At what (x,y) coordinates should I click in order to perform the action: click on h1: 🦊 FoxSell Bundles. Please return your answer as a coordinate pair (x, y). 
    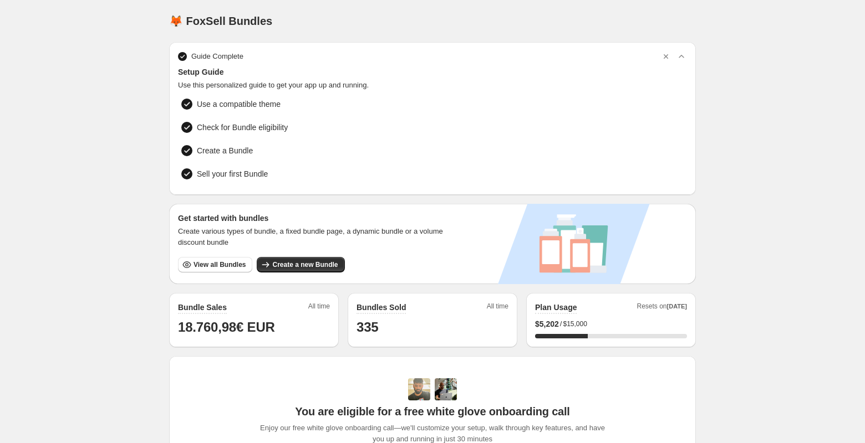
    Looking at the image, I should click on (221, 21).